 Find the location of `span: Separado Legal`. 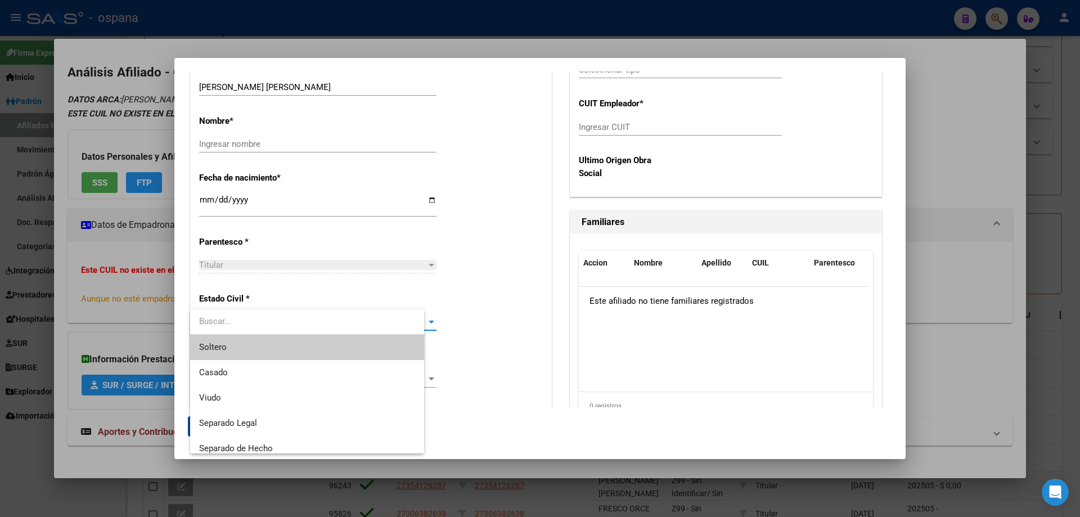

span: Separado Legal is located at coordinates (228, 423).